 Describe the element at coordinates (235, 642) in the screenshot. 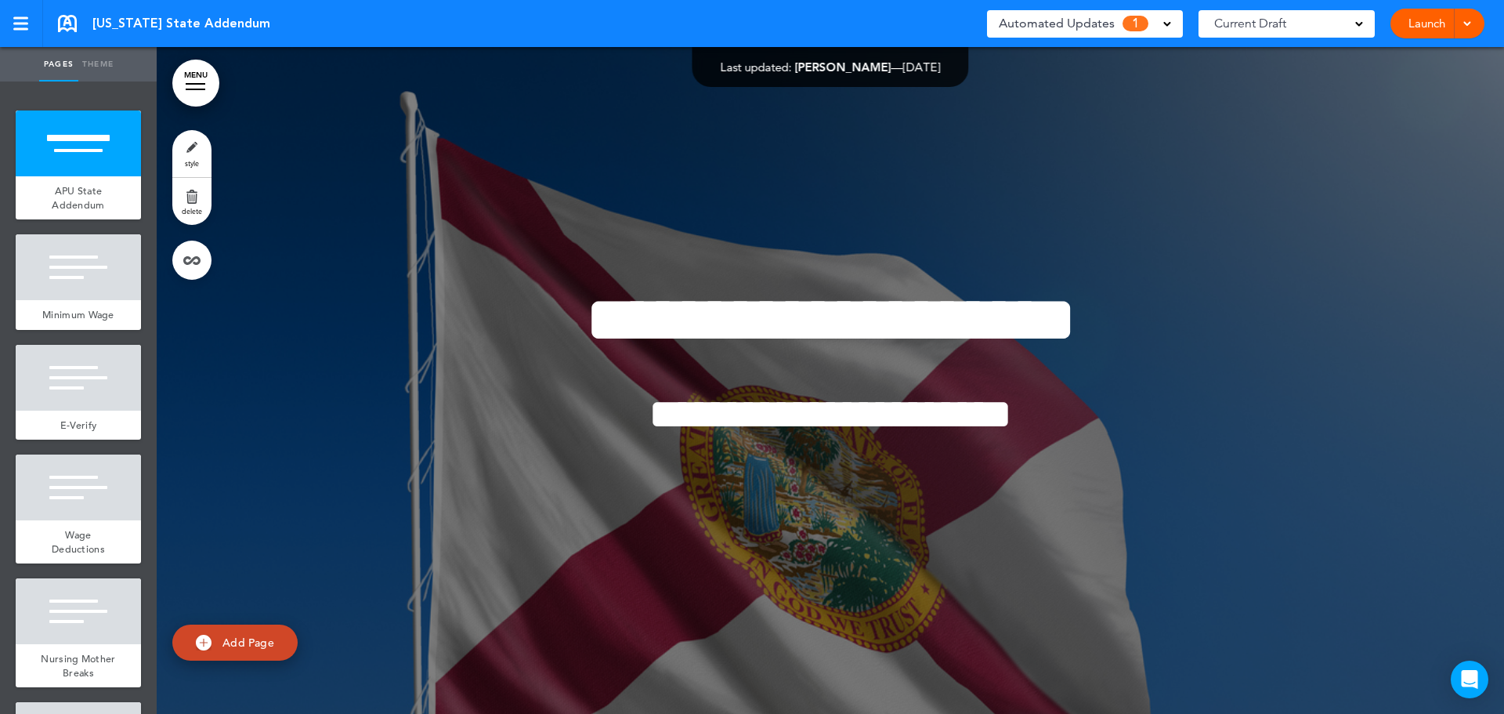

I see `a: Add Page` at that location.